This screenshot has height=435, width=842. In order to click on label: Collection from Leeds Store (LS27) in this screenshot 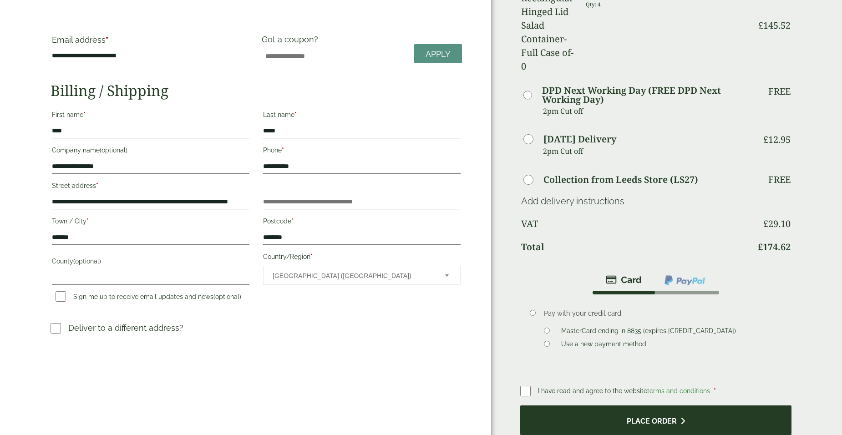, I will do `click(621, 180)`.